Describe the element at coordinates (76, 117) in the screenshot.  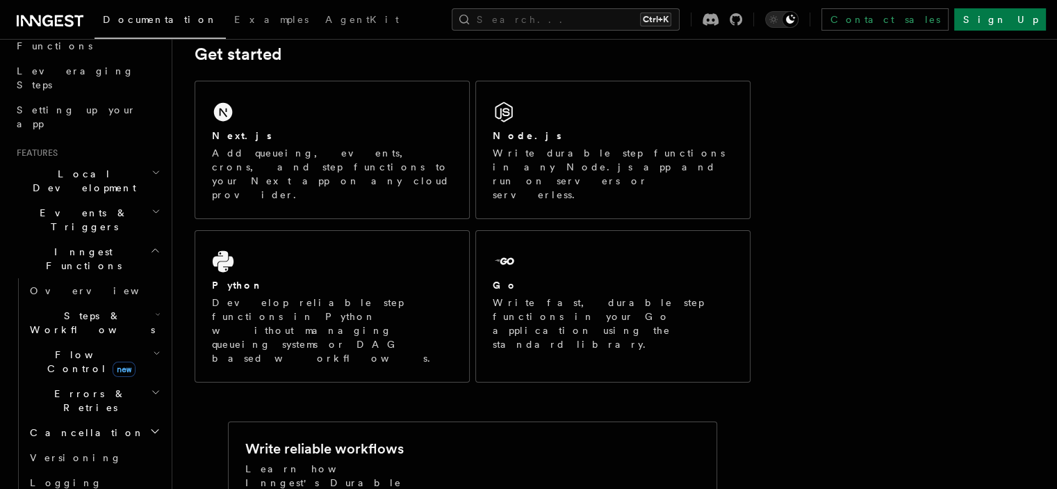
I see `span: Setting up your app` at that location.